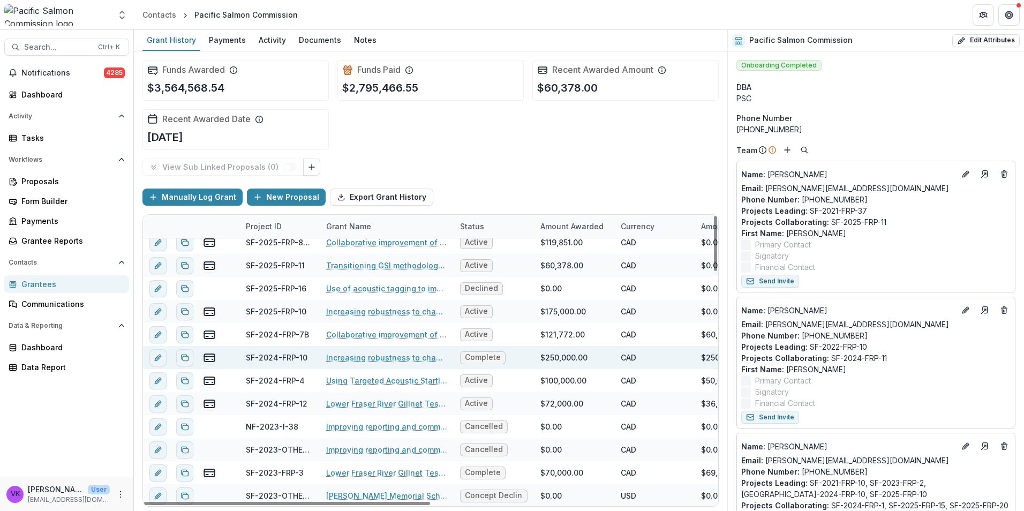  I want to click on p: $2,795,466.55, so click(380, 88).